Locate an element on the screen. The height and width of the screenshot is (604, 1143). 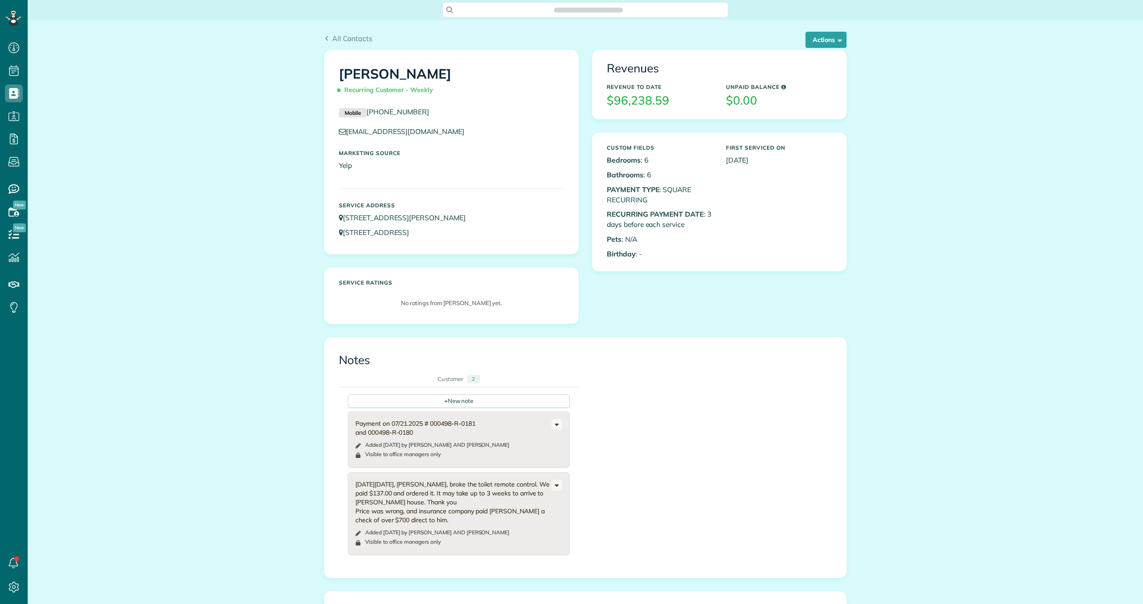
h5: Service Address is located at coordinates (451, 205).